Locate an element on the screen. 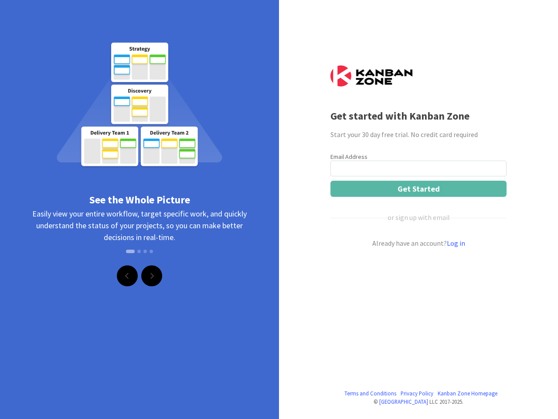 Image resolution: width=558 pixels, height=419 pixels. div: © LLC 2017- 2025 . is located at coordinates (419, 401).